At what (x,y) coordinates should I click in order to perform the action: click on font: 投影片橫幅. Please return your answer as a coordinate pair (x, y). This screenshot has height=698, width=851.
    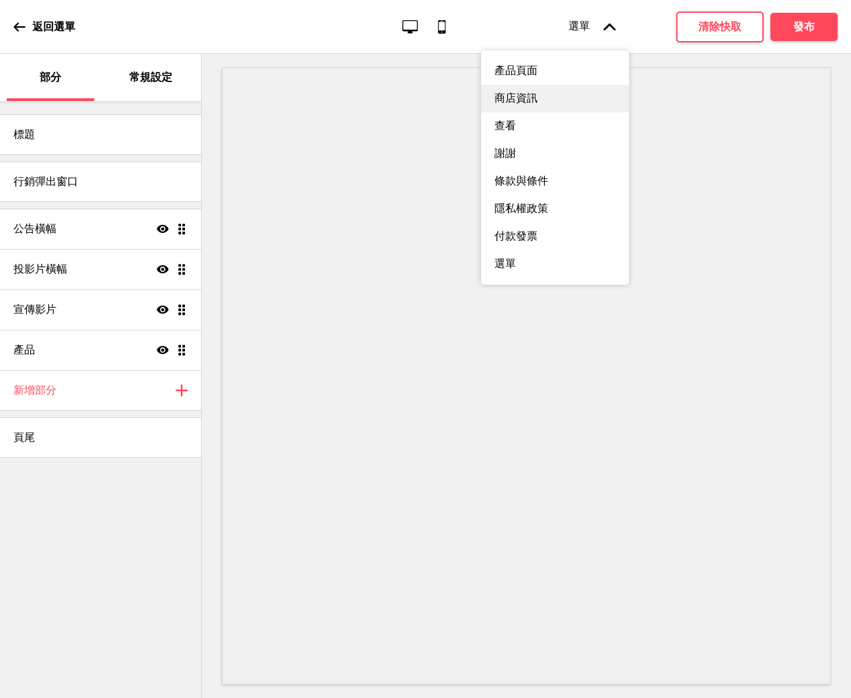
    Looking at the image, I should click on (40, 268).